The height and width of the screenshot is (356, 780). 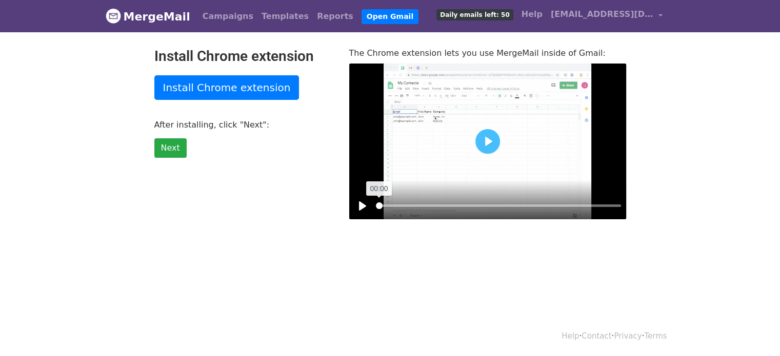 What do you see at coordinates (244, 125) in the screenshot?
I see `p: After installing, click "Next":` at bounding box center [244, 125].